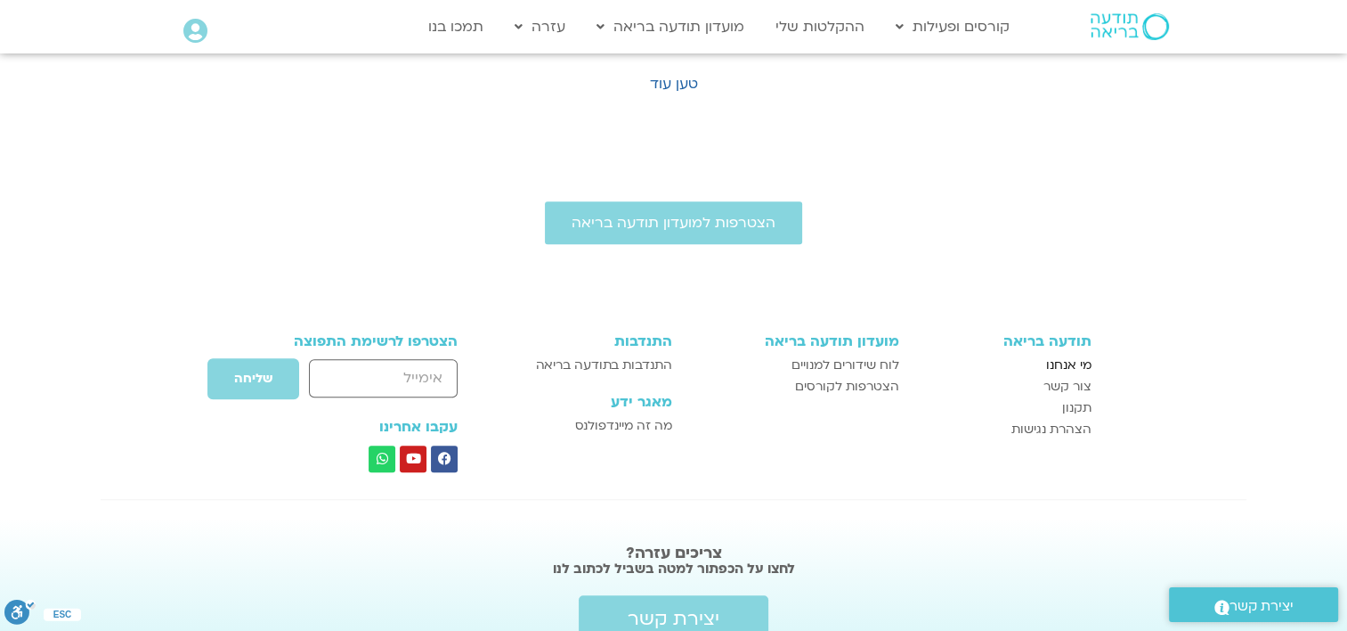 The width and height of the screenshot is (1347, 631). Describe the element at coordinates (253, 379) in the screenshot. I see `span: שליחה` at that location.